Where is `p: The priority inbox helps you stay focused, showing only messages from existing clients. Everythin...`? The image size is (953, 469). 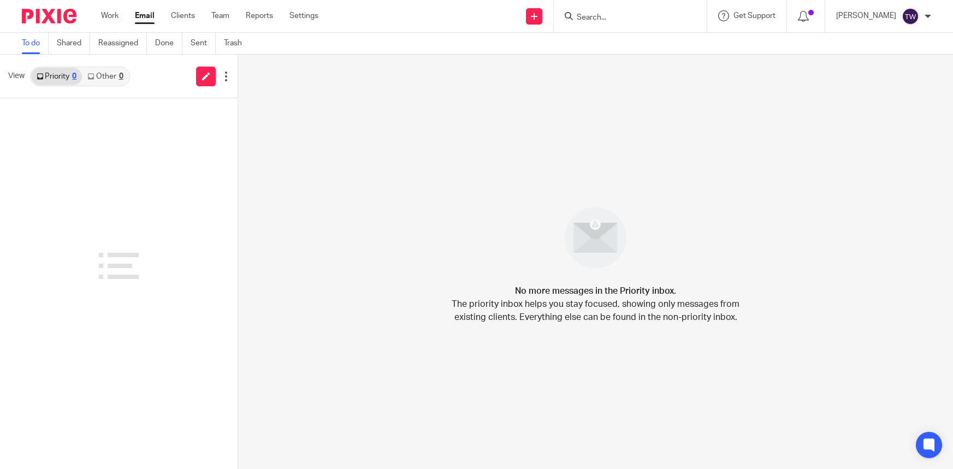 p: The priority inbox helps you stay focused, showing only messages from existing clients. Everythin... is located at coordinates (596, 311).